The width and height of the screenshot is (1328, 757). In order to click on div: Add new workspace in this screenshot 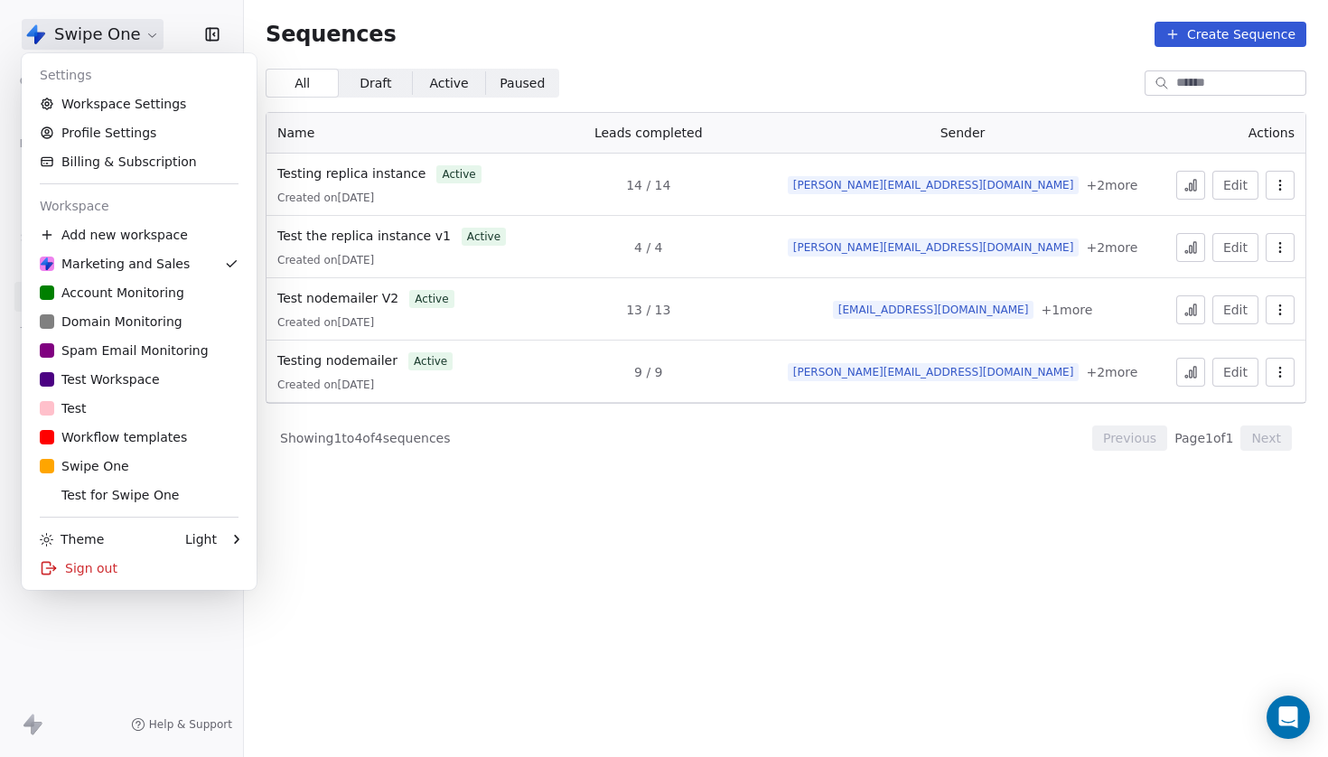, I will do `click(139, 235)`.